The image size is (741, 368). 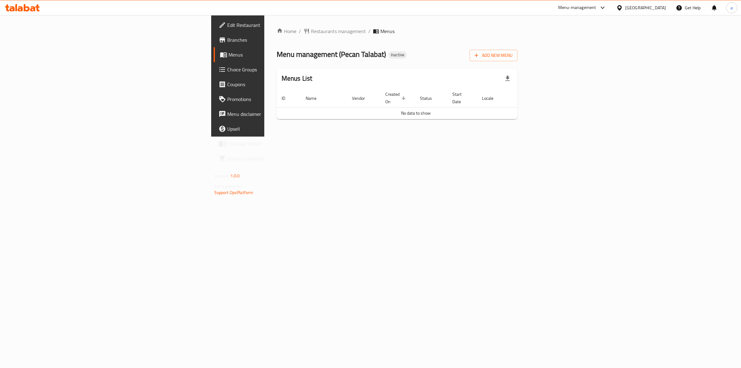 I want to click on span: Vendor, so click(x=363, y=98).